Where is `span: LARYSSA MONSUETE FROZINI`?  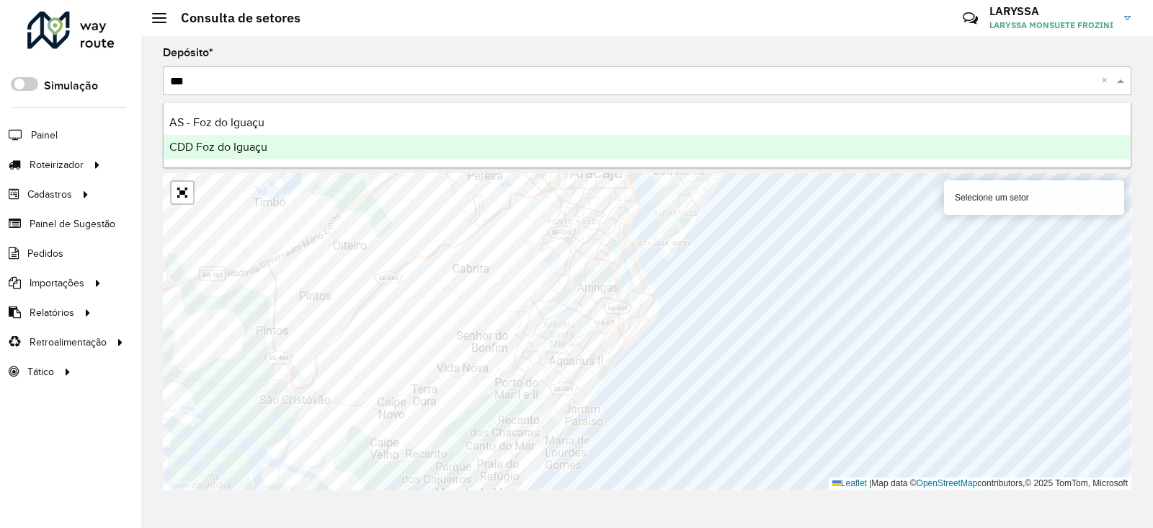 span: LARYSSA MONSUETE FROZINI is located at coordinates (1052, 25).